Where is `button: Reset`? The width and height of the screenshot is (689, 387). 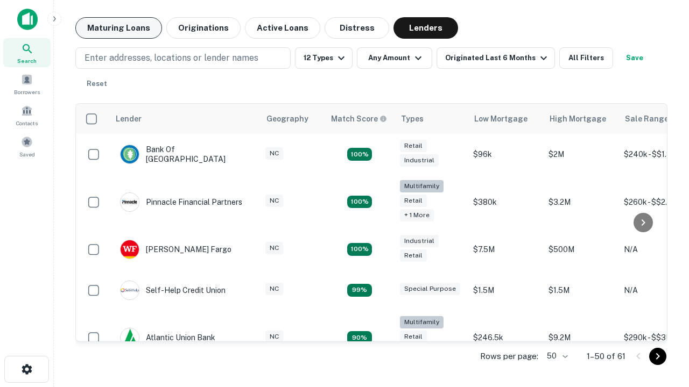 button: Reset is located at coordinates (97, 84).